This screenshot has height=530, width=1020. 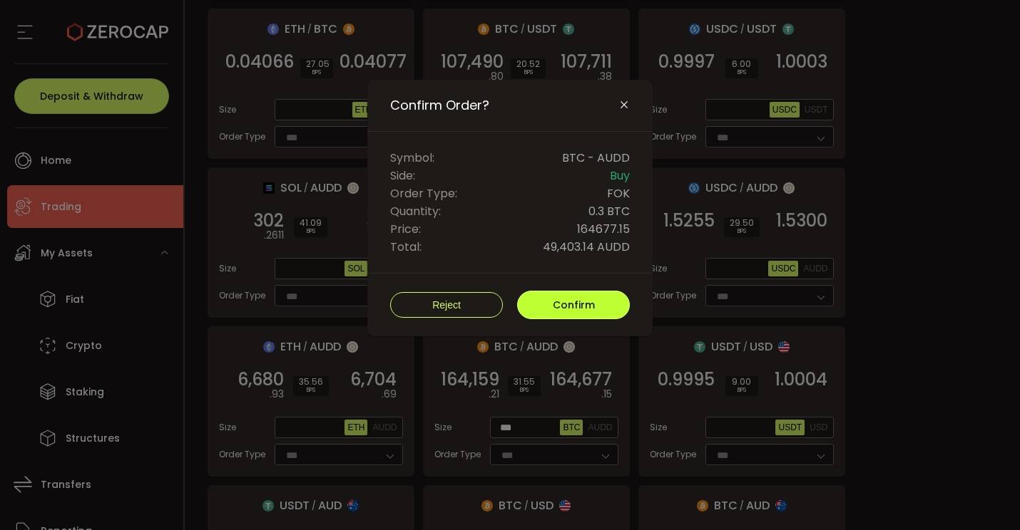 I want to click on span: BTC - AUDD, so click(x=595, y=158).